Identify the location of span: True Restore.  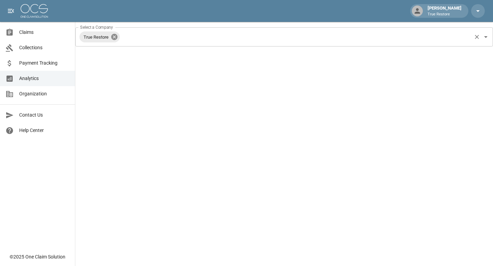
(96, 37).